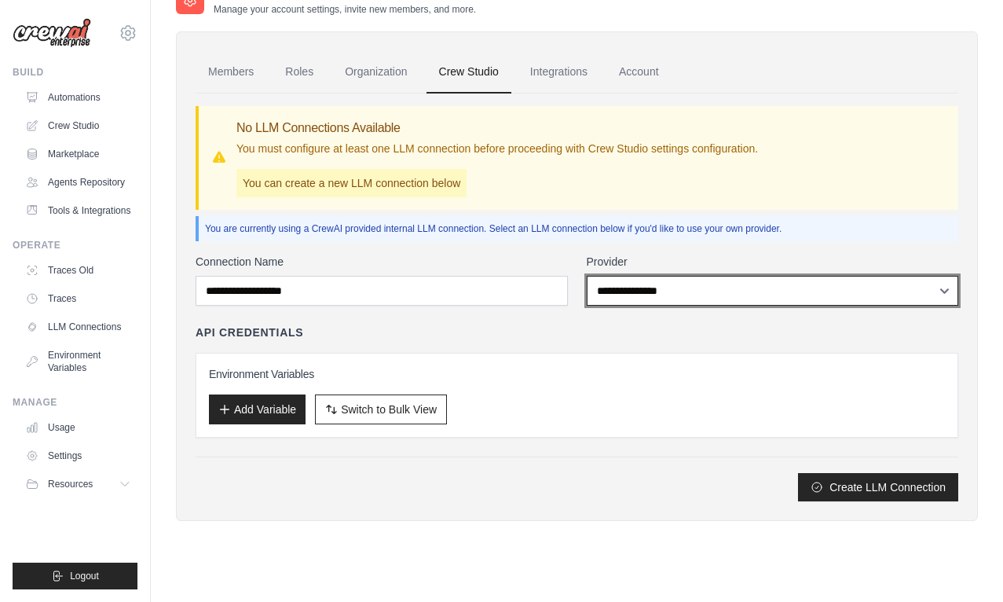 This screenshot has width=1003, height=602. What do you see at coordinates (299, 72) in the screenshot?
I see `a: Roles` at bounding box center [299, 72].